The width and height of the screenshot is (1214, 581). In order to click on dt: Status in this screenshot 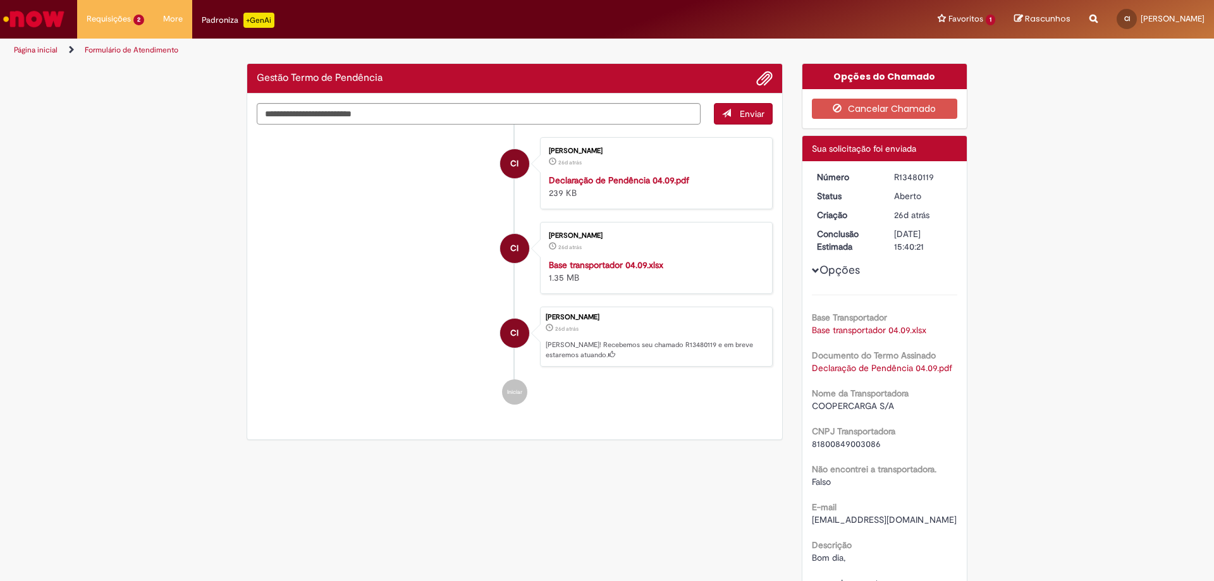, I will do `click(846, 196)`.